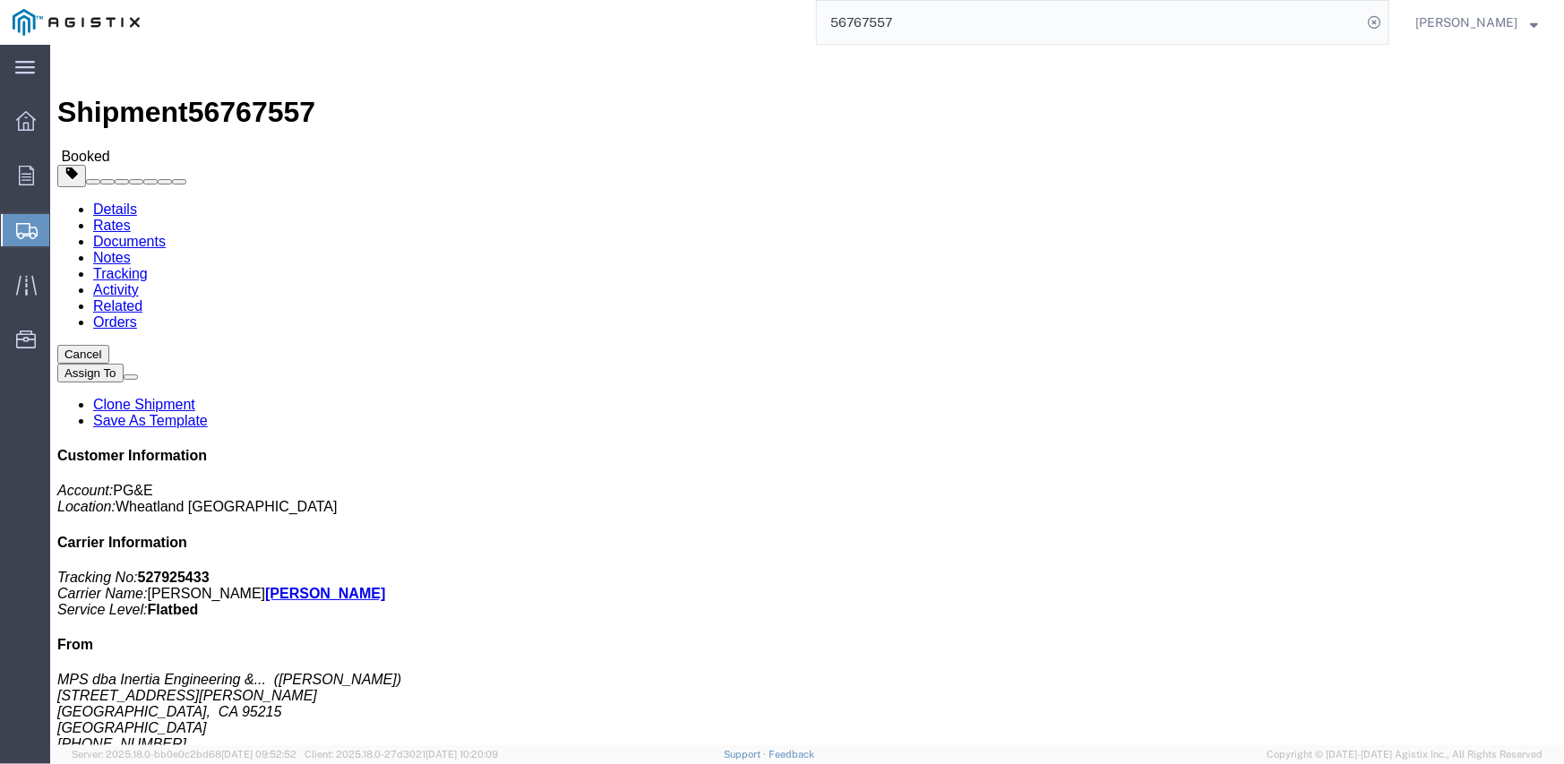 Image resolution: width=1564 pixels, height=764 pixels. I want to click on span: Chantelle Bower, so click(1467, 22).